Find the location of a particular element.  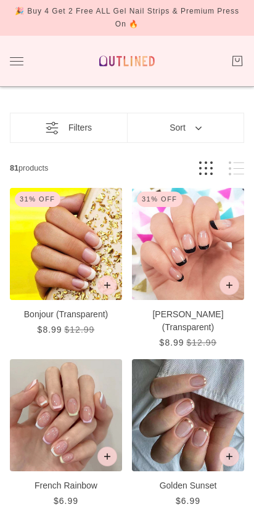

button: List view is located at coordinates (236, 168).